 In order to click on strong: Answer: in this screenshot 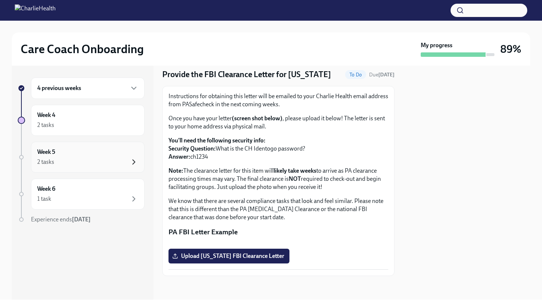, I will do `click(179, 156)`.